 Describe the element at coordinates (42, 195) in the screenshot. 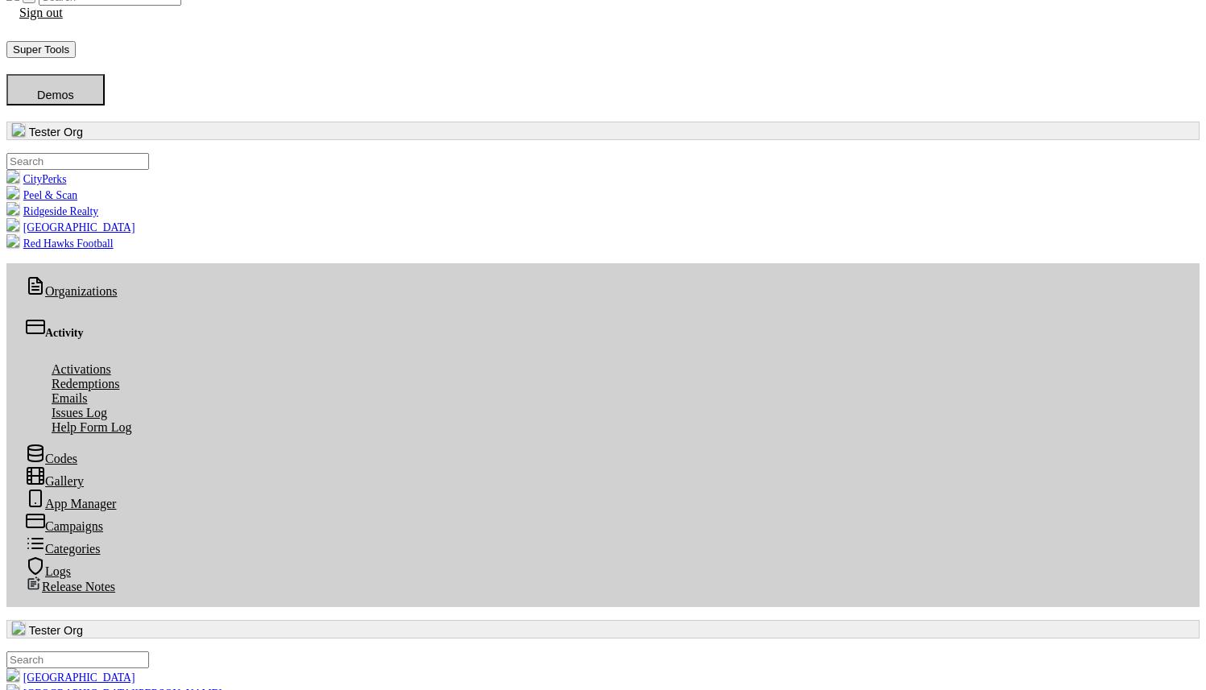

I see `a: Peel & Scan` at that location.